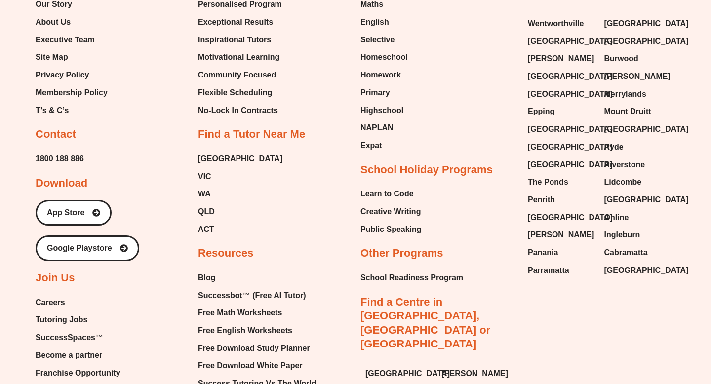 This screenshot has height=384, width=711. I want to click on a: Careers, so click(78, 303).